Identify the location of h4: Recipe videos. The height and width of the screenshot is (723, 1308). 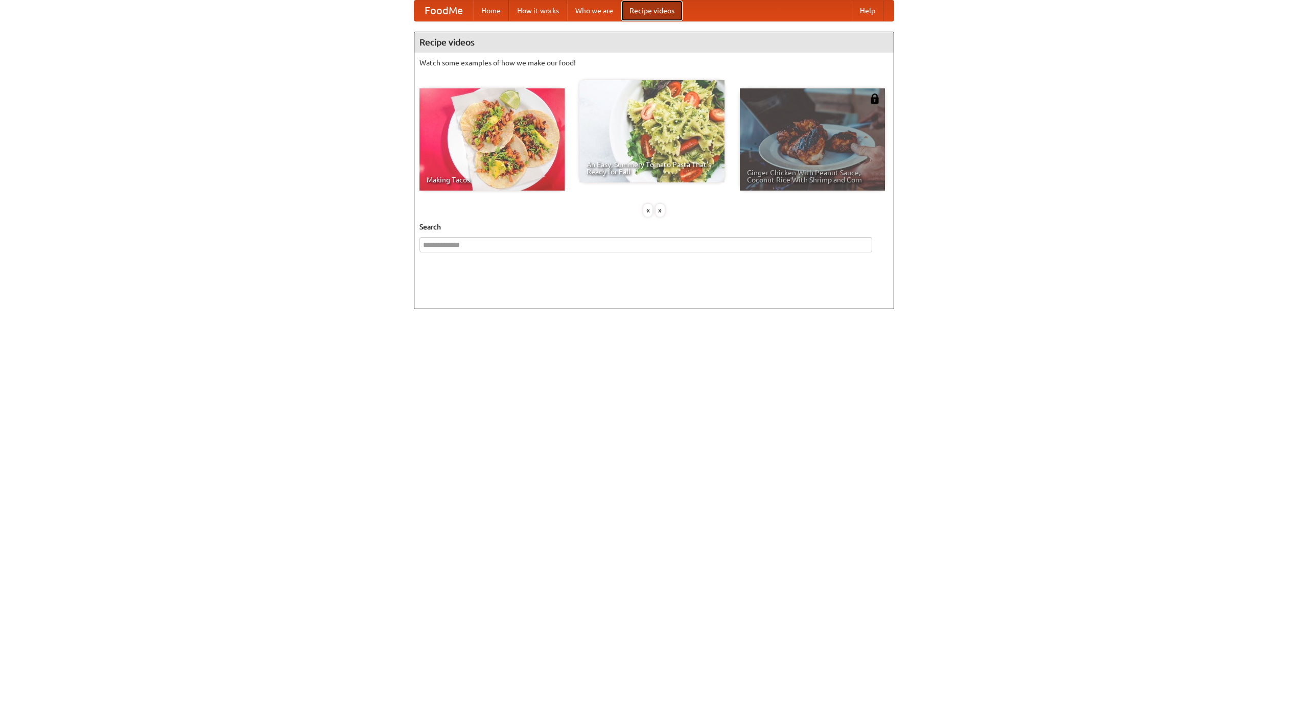
(654, 42).